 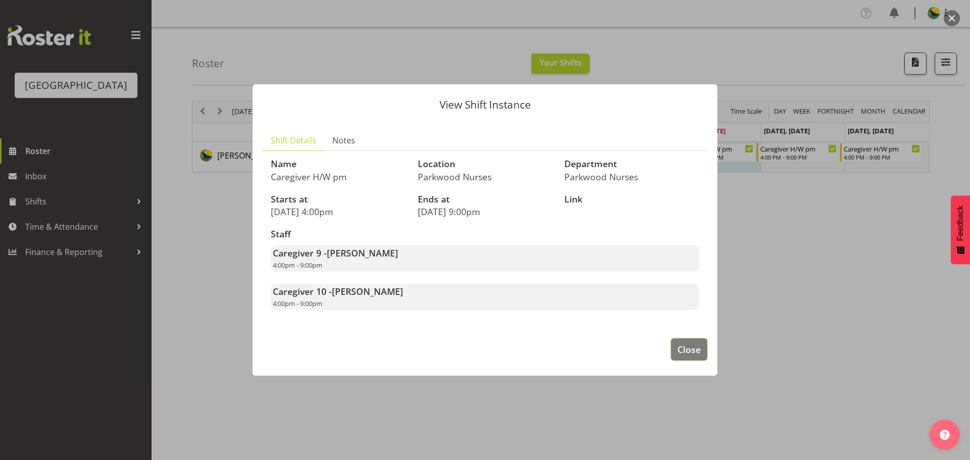 What do you see at coordinates (689, 350) in the screenshot?
I see `span: Close` at bounding box center [689, 350].